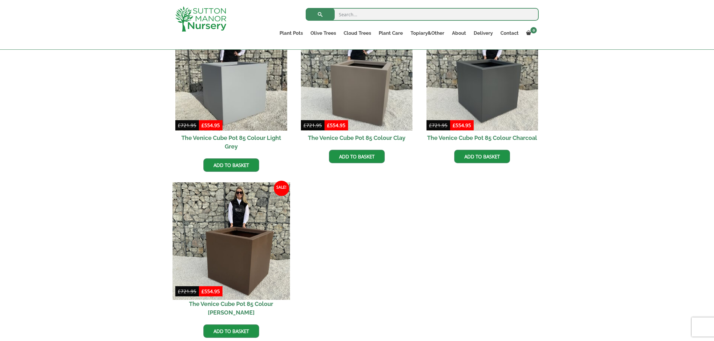  I want to click on a: Sale! The Venice Cube Pot 85 Colour Charcoal, so click(483, 82).